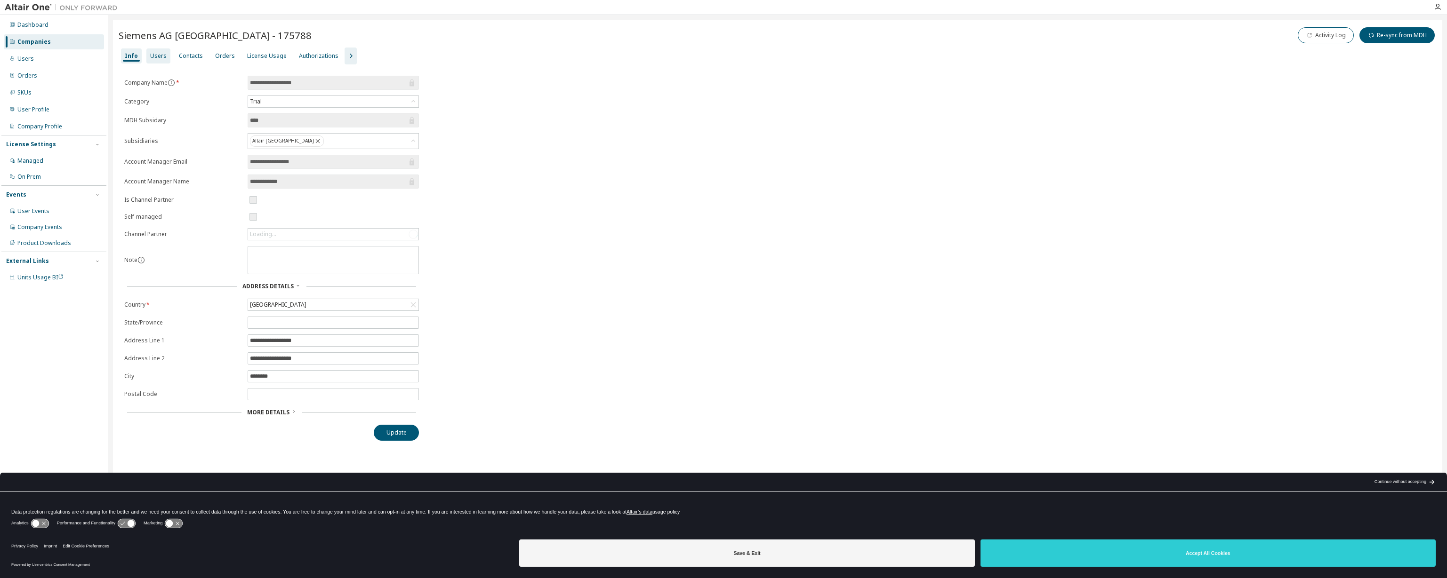  What do you see at coordinates (183, 102) in the screenshot?
I see `label: Category` at bounding box center [183, 102].